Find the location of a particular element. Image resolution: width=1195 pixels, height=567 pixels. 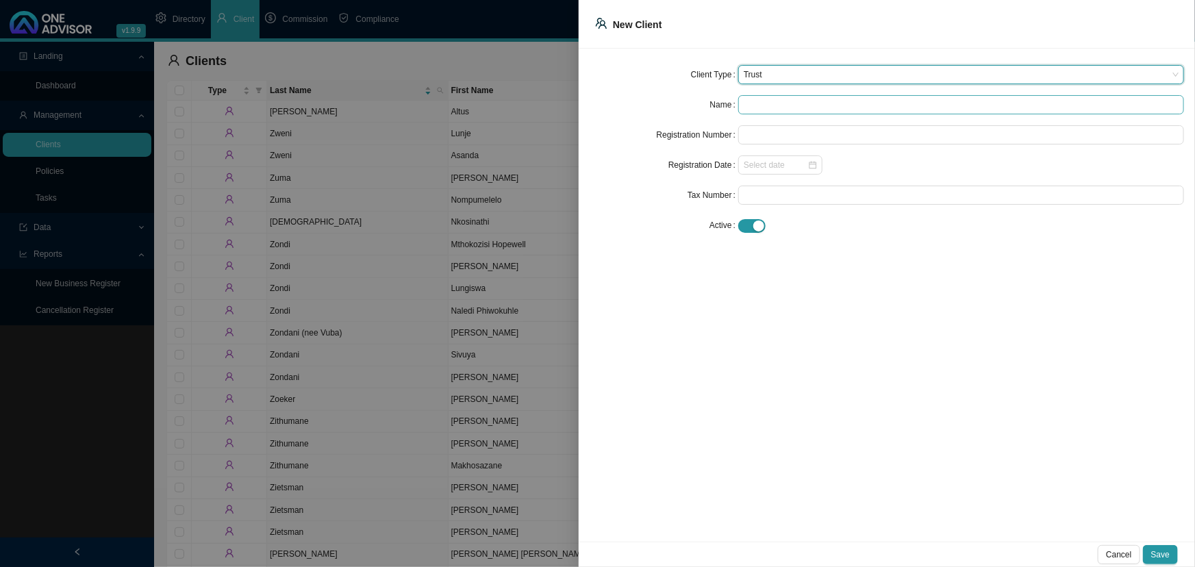

label: Registration Number is located at coordinates (697, 135).